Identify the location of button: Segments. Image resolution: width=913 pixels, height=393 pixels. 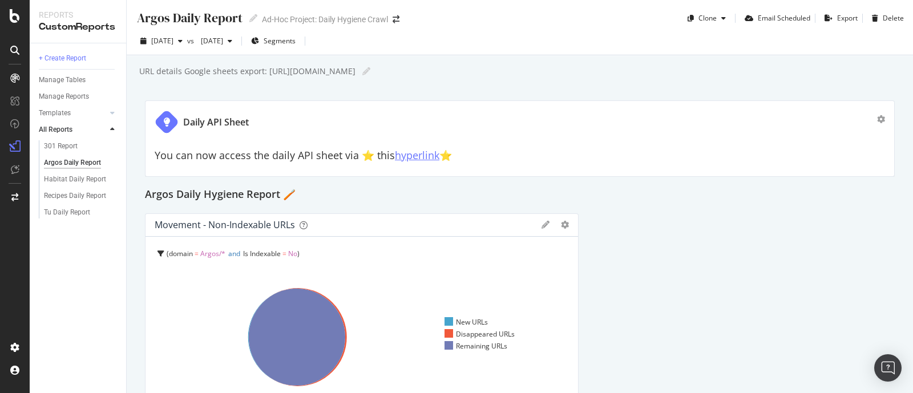
(273, 41).